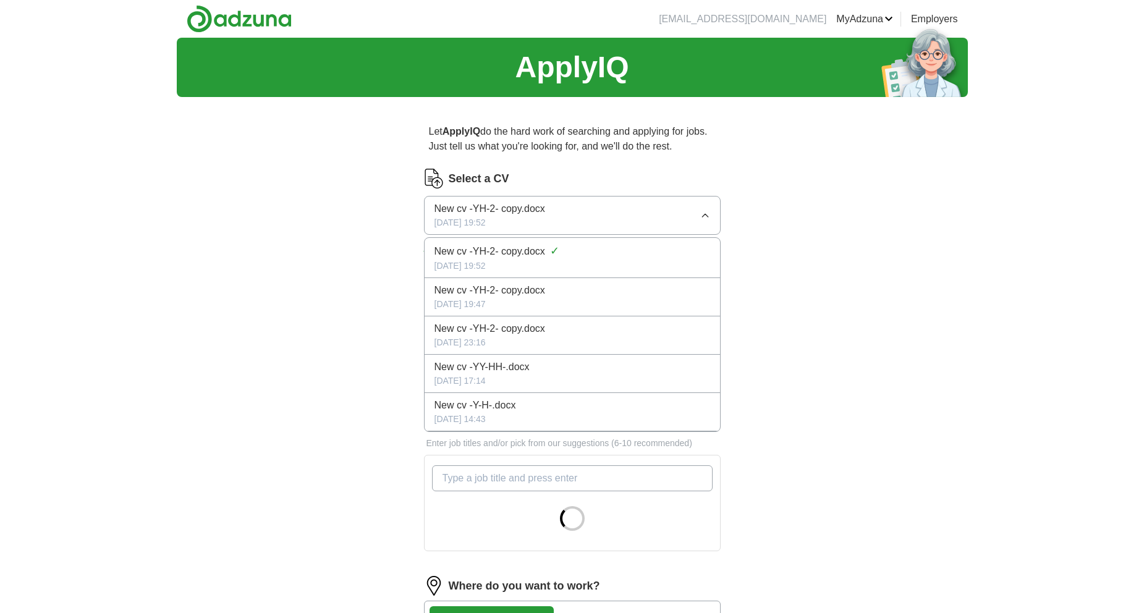 The image size is (1144, 613). Describe the element at coordinates (434, 179) in the screenshot. I see `img: CV Icon` at that location.